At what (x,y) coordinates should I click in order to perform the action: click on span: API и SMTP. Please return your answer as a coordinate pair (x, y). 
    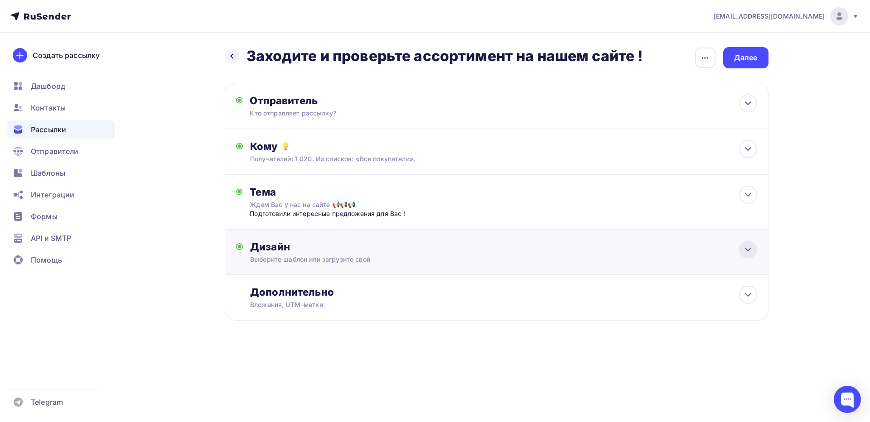
    Looking at the image, I should click on (51, 238).